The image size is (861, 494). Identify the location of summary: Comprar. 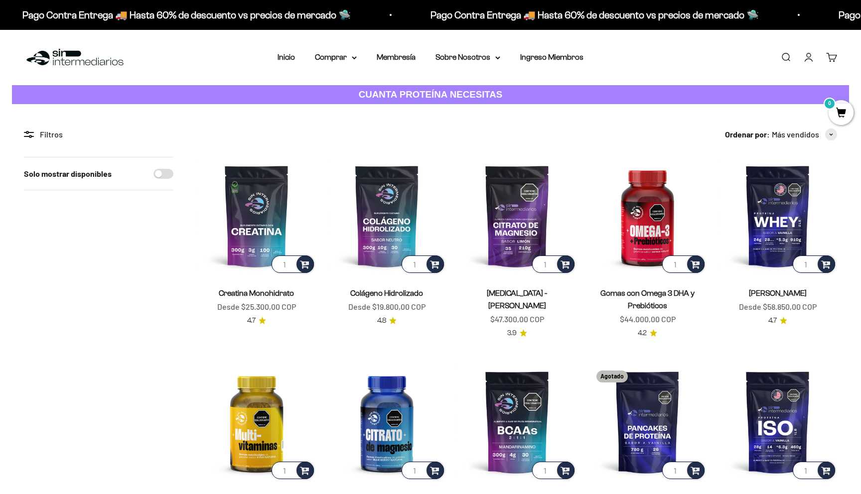
(336, 57).